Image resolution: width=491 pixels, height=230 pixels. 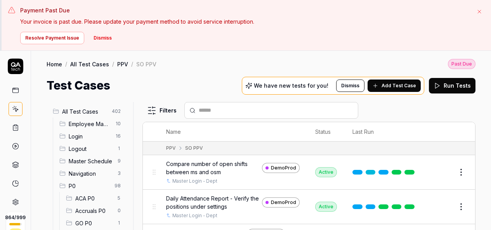 I want to click on span: 10, so click(x=118, y=124).